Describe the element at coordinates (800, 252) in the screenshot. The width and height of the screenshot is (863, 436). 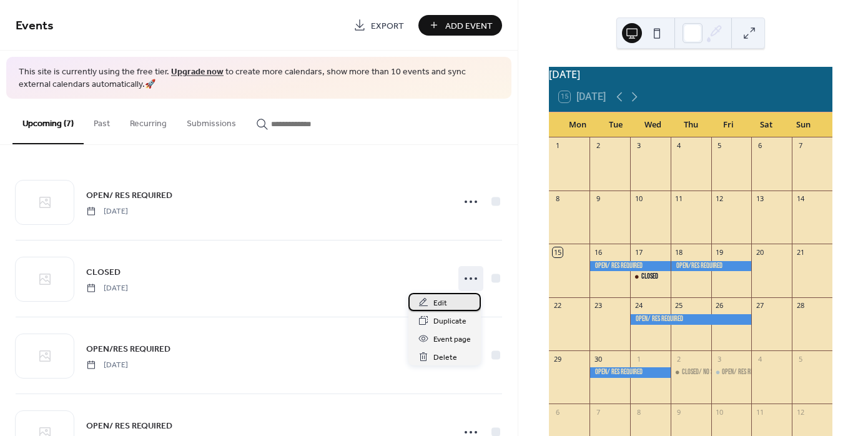
I see `div: 21` at that location.